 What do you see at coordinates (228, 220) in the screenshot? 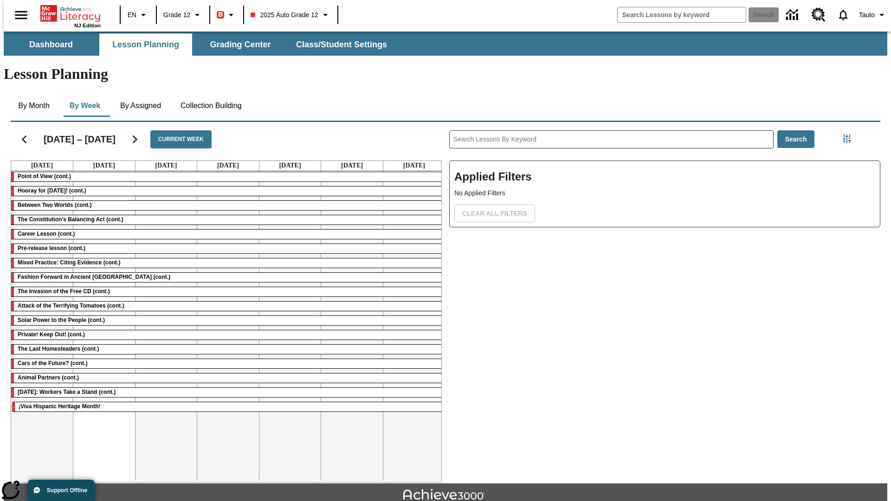
I see `div: The Constitution's Balancing Act (cont.)` at bounding box center [228, 220].